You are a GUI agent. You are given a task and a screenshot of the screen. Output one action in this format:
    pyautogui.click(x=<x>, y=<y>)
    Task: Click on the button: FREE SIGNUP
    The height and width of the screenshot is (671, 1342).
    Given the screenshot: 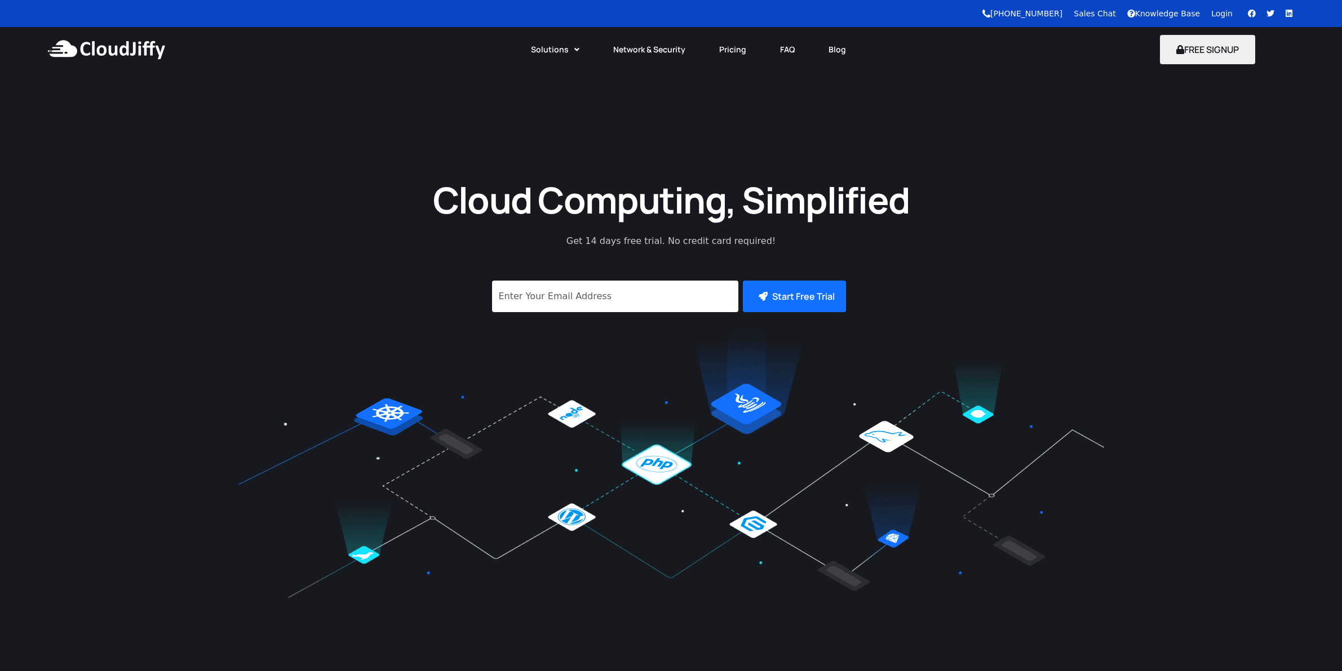 What is the action you would take?
    pyautogui.click(x=1207, y=50)
    